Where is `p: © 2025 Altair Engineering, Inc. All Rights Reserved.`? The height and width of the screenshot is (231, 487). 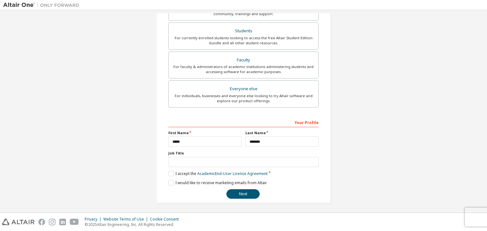 p: © 2025 Altair Engineering, Inc. All Rights Reserved. is located at coordinates (133, 225).